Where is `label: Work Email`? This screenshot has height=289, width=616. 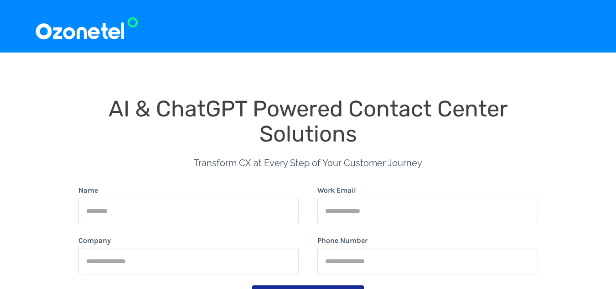 label: Work Email is located at coordinates (337, 190).